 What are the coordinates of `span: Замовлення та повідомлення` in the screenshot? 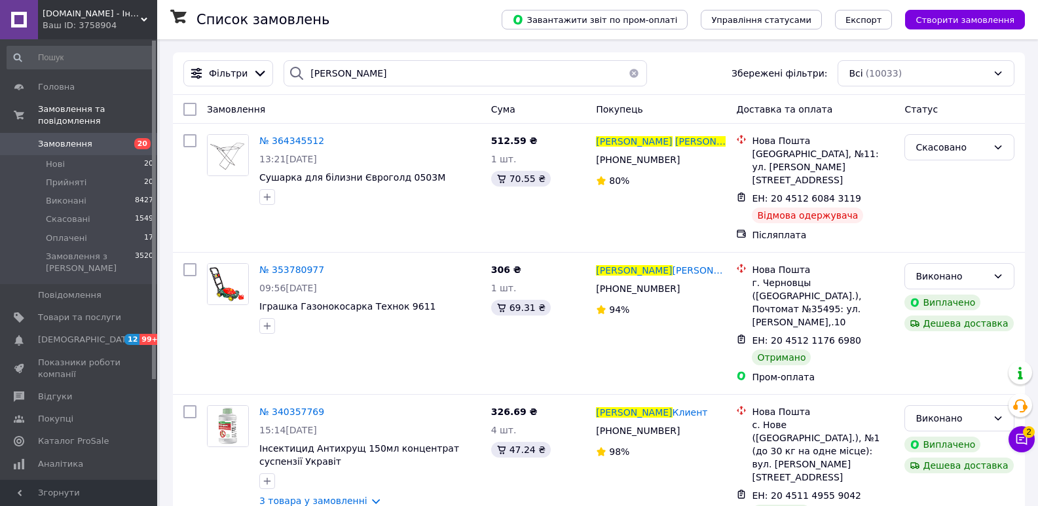 It's located at (98, 115).